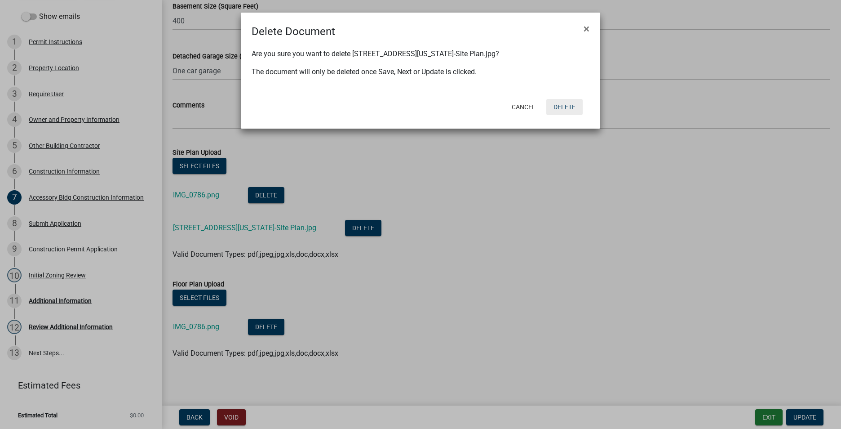 Image resolution: width=841 pixels, height=429 pixels. What do you see at coordinates (524, 107) in the screenshot?
I see `button: Cancel` at bounding box center [524, 107].